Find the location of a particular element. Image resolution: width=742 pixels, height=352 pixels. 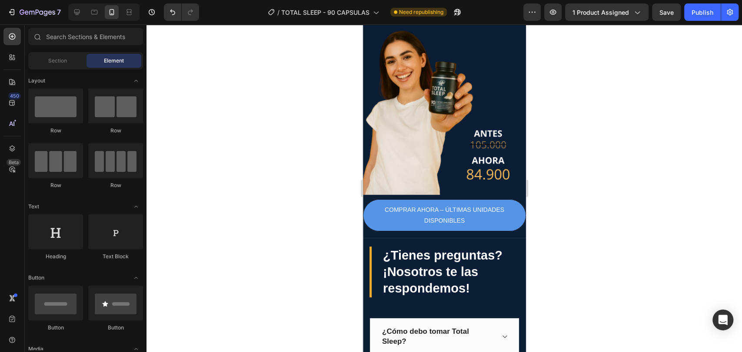

button: Save is located at coordinates (666, 12).